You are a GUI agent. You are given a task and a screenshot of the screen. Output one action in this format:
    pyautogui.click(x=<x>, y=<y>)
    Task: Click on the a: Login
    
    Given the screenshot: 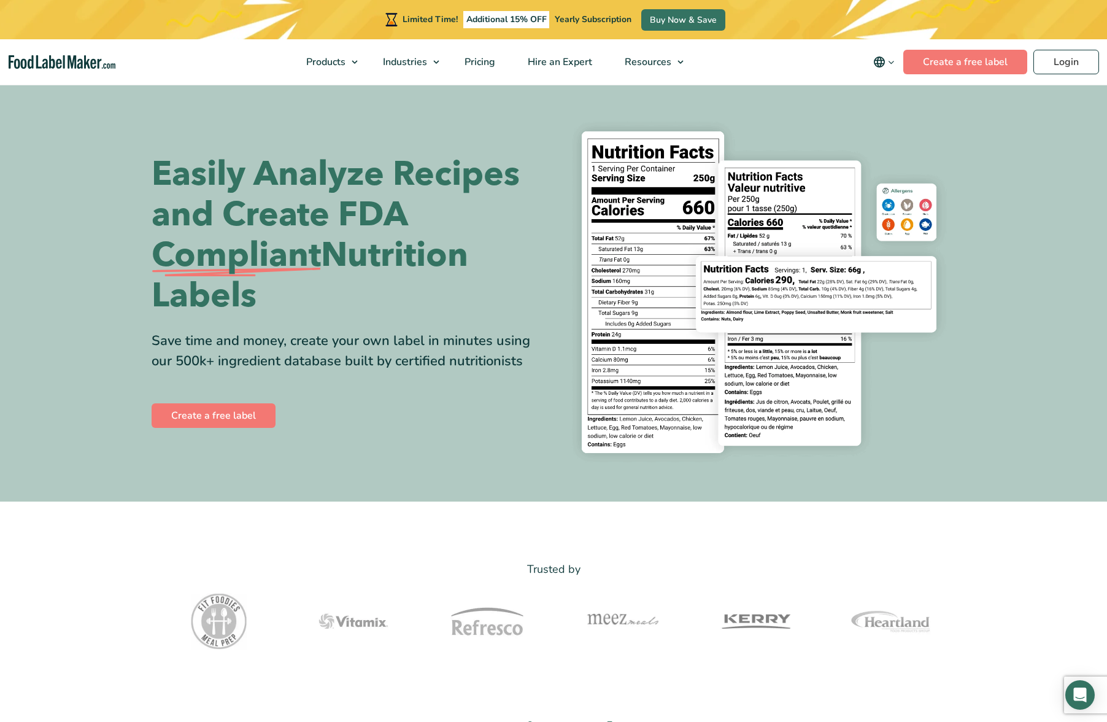 What is the action you would take?
    pyautogui.click(x=1066, y=62)
    